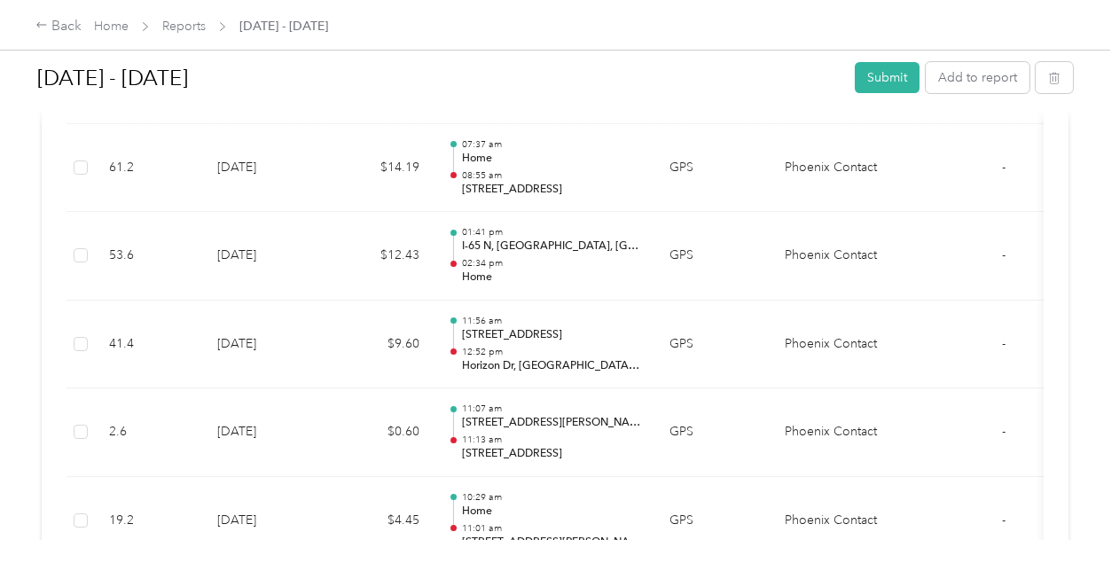 The height and width of the screenshot is (571, 1119). What do you see at coordinates (381, 256) in the screenshot?
I see `td: $12.43` at bounding box center [381, 256].